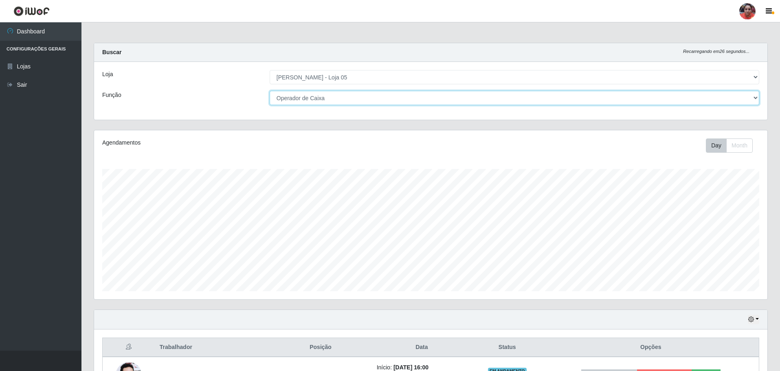 Image resolution: width=780 pixels, height=371 pixels. I want to click on strong: Buscar, so click(112, 52).